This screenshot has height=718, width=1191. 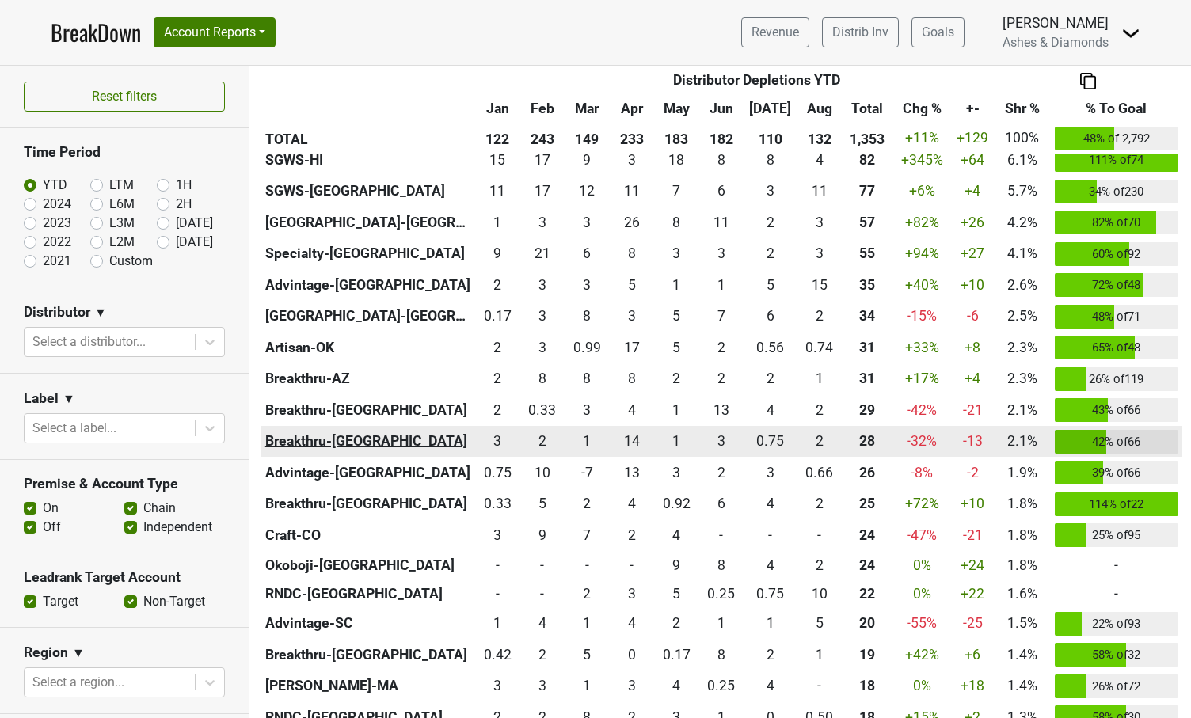 What do you see at coordinates (587, 108) in the screenshot?
I see `th: Mar: activate to sort column ascending` at bounding box center [587, 108].